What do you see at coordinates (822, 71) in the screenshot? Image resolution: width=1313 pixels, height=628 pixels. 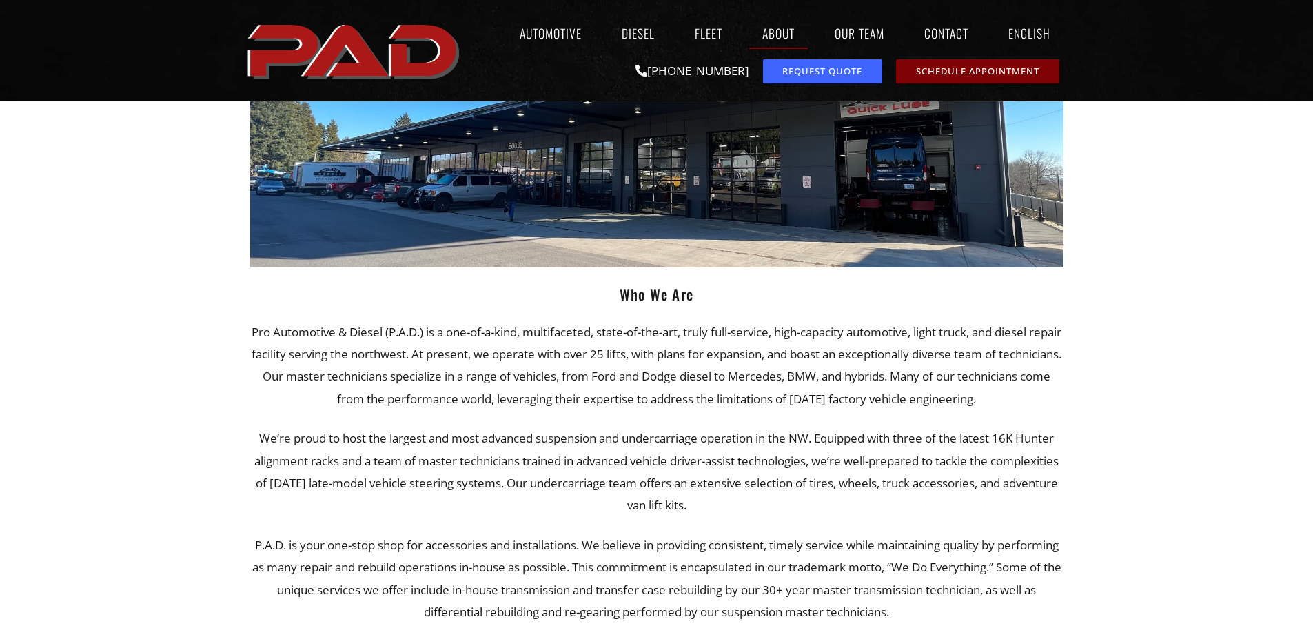 I see `a: request a service or repair quote` at bounding box center [822, 71].